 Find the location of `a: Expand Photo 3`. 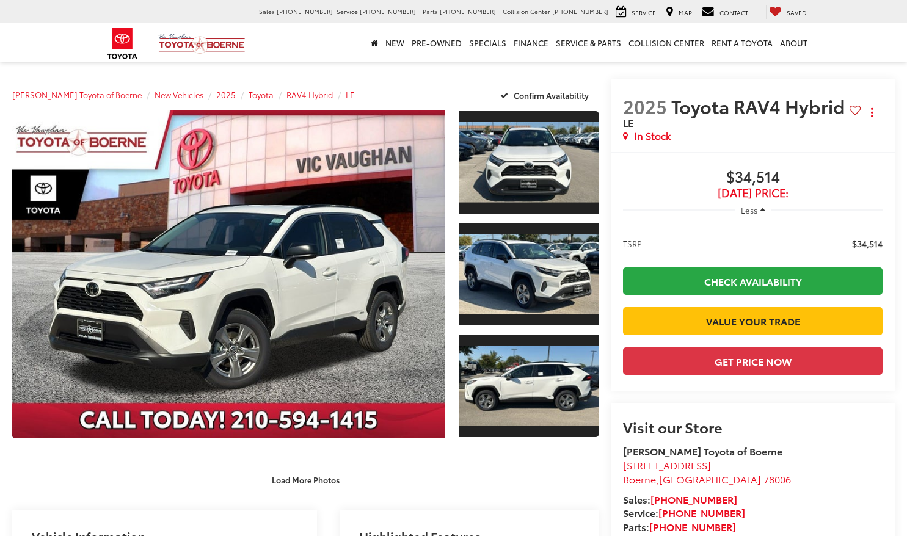

a: Expand Photo 3 is located at coordinates (529, 386).